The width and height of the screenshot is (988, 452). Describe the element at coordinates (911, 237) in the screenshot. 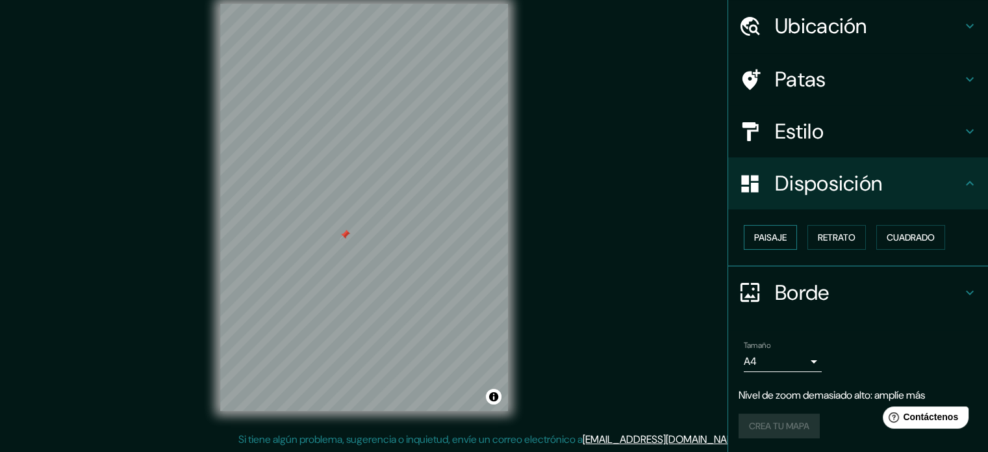

I see `button: Cuadrado` at that location.